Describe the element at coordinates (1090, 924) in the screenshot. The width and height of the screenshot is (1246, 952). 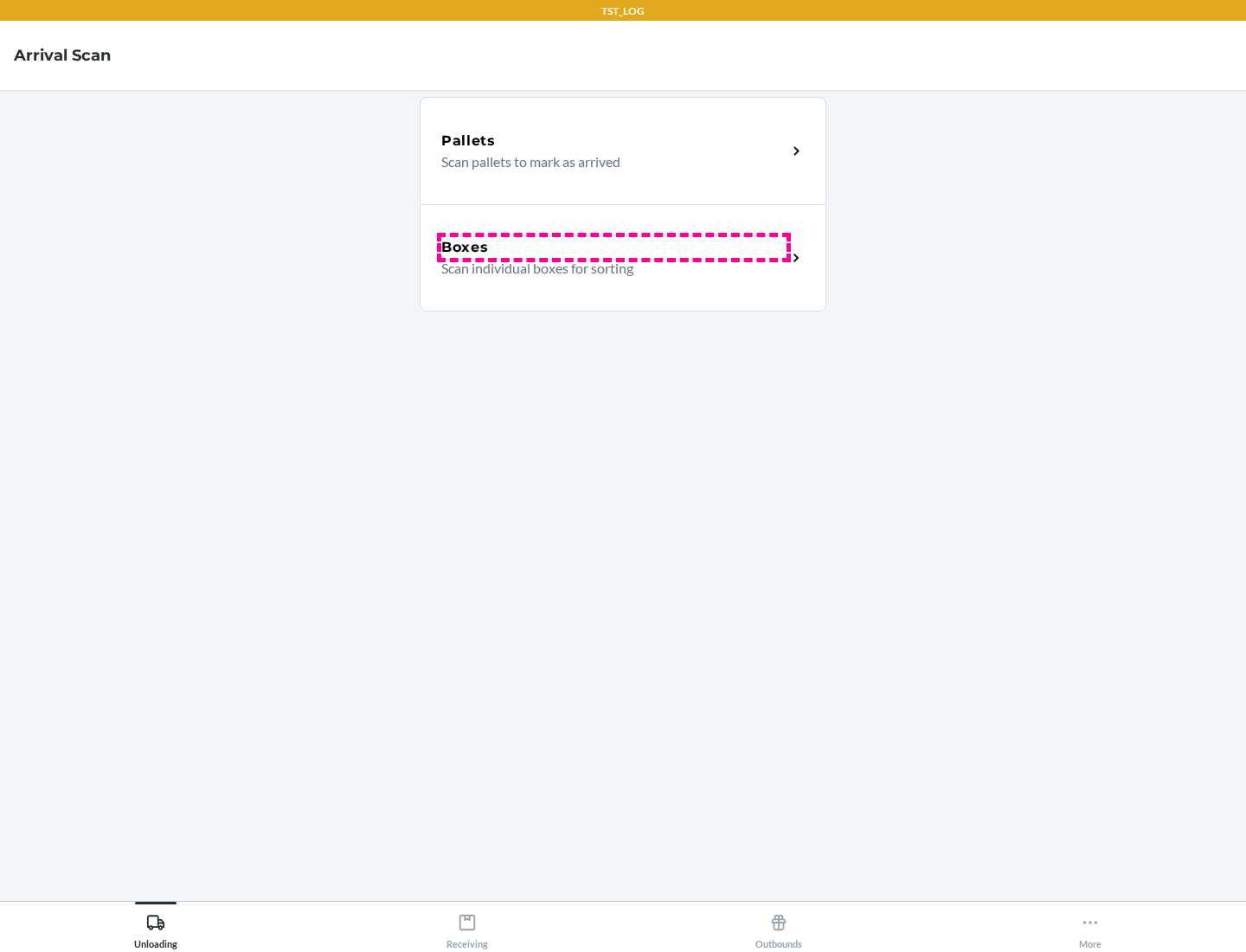
I see `button: More` at that location.